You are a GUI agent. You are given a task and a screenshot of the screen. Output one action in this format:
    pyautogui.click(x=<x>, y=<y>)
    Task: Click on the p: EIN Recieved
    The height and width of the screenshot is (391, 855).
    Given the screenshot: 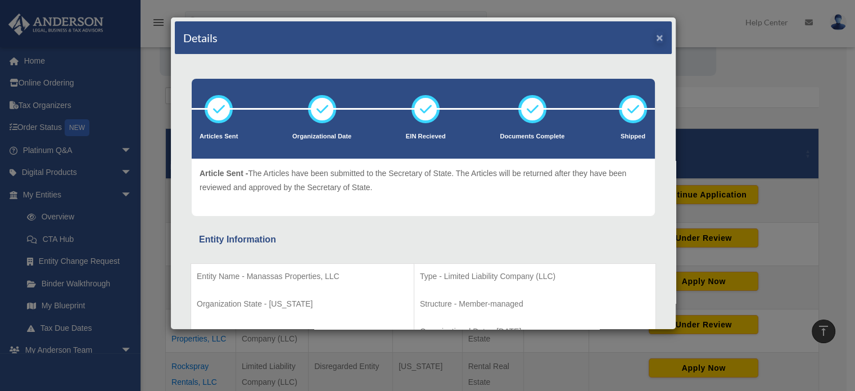 What is the action you would take?
    pyautogui.click(x=425, y=137)
    